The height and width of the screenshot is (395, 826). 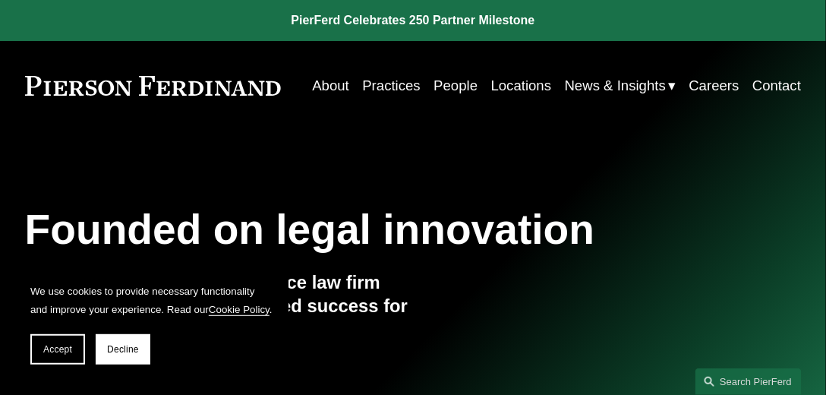 I want to click on a: People, so click(x=456, y=85).